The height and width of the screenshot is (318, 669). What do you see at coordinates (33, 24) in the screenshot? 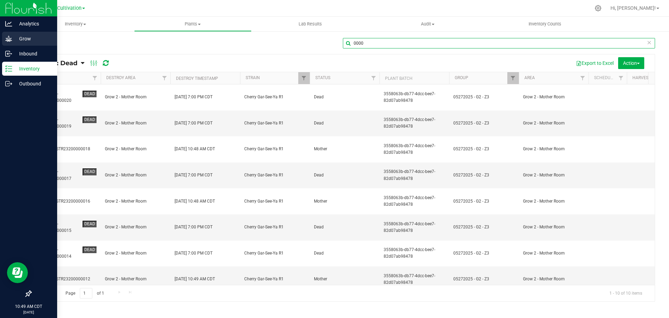
I see `p: Analytics` at bounding box center [33, 24].